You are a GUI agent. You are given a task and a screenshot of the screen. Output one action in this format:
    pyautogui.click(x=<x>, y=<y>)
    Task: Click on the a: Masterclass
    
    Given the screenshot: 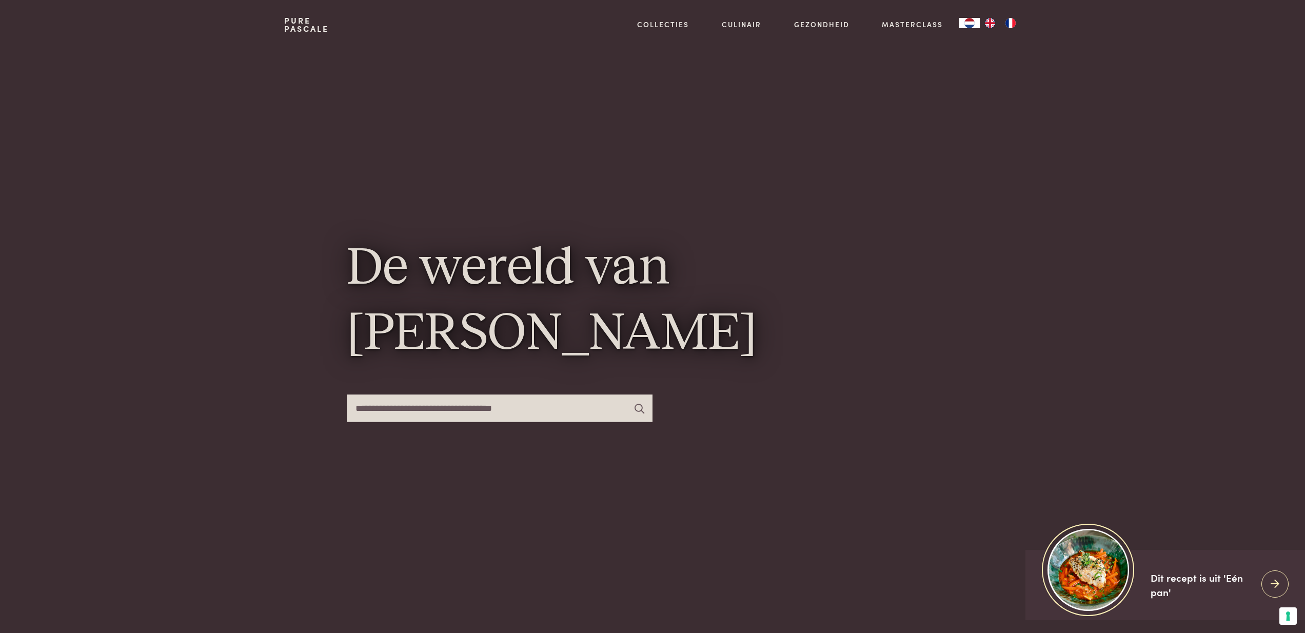 What is the action you would take?
    pyautogui.click(x=912, y=24)
    